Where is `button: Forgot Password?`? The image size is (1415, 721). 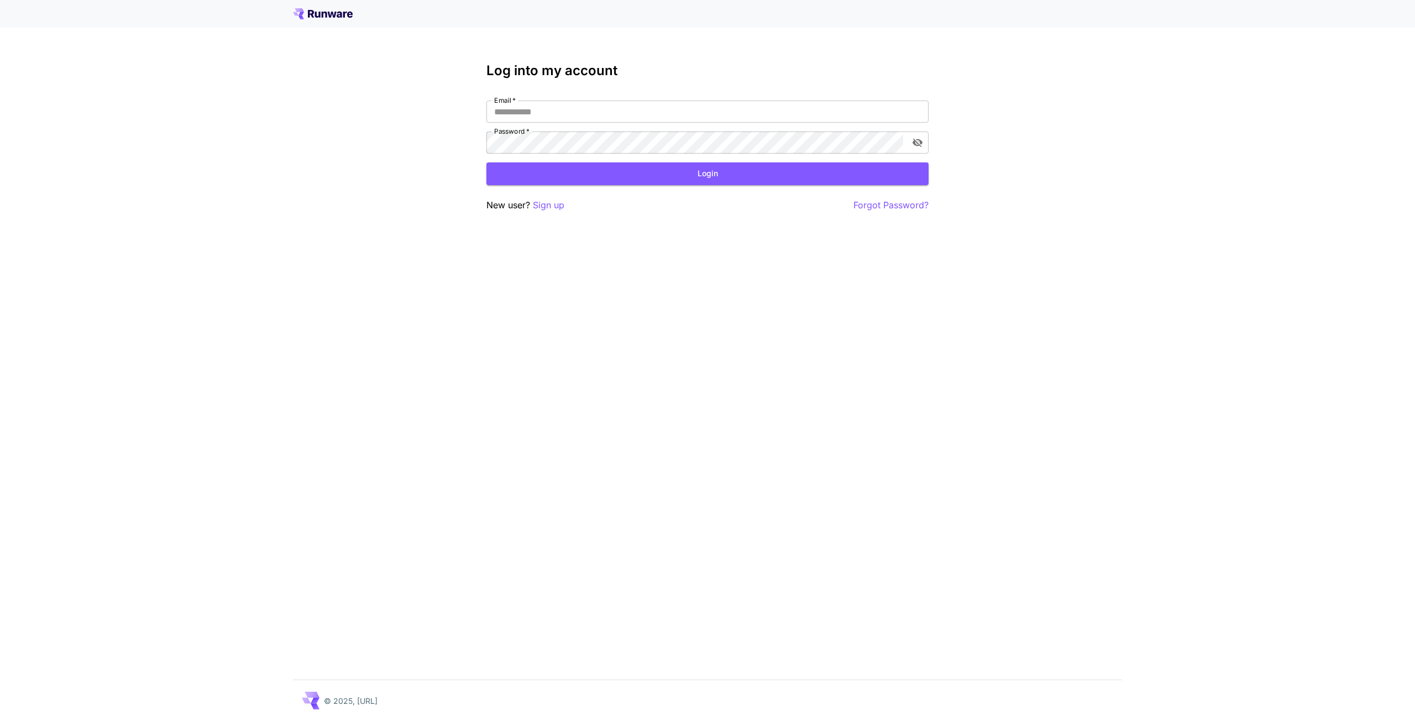
button: Forgot Password? is located at coordinates (891, 205).